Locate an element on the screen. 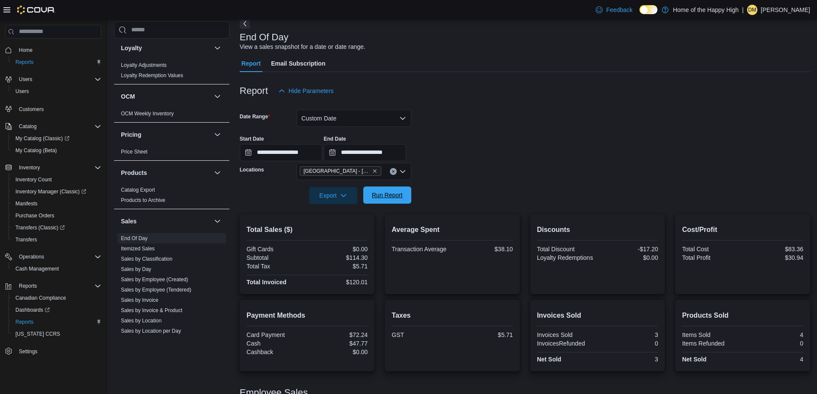  span: Home is located at coordinates (26, 50).